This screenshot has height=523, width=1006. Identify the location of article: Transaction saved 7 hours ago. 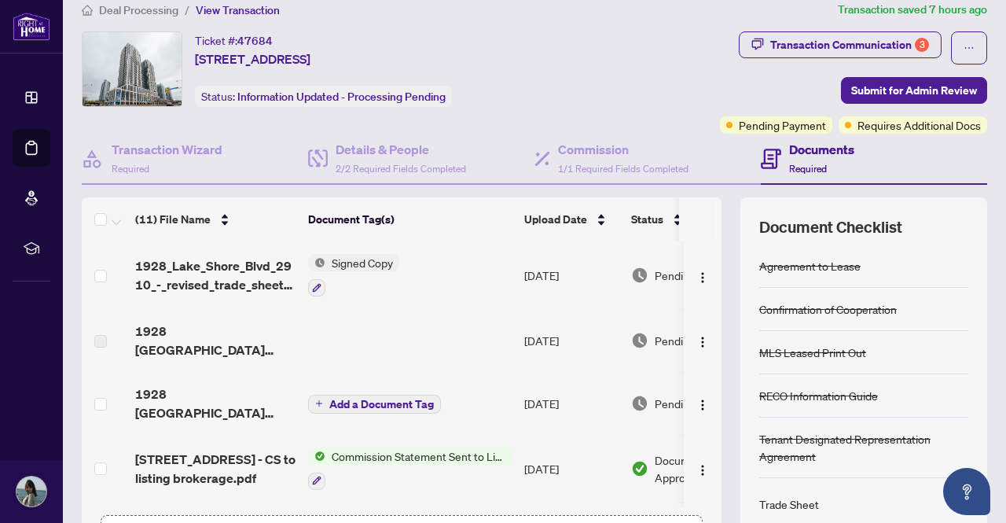
(912, 9).